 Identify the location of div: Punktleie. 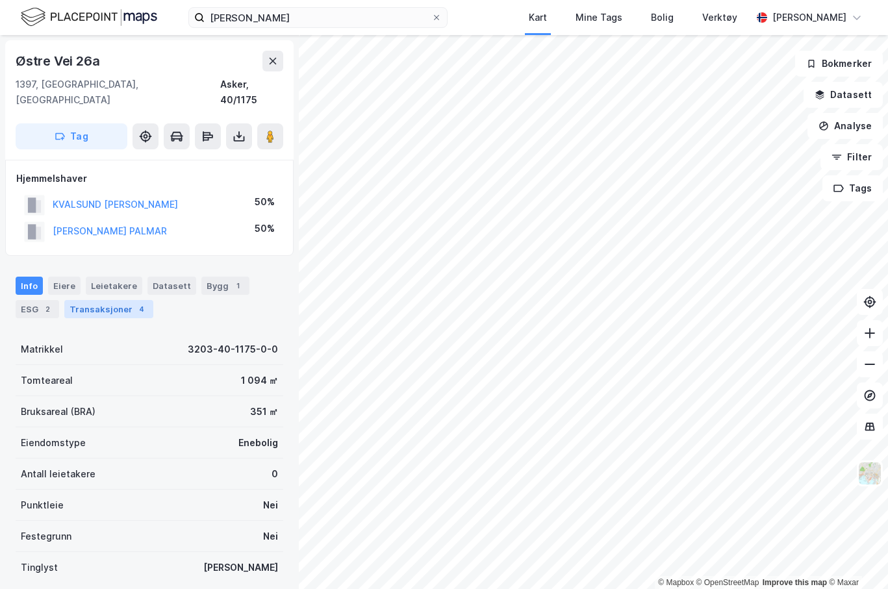
(42, 505).